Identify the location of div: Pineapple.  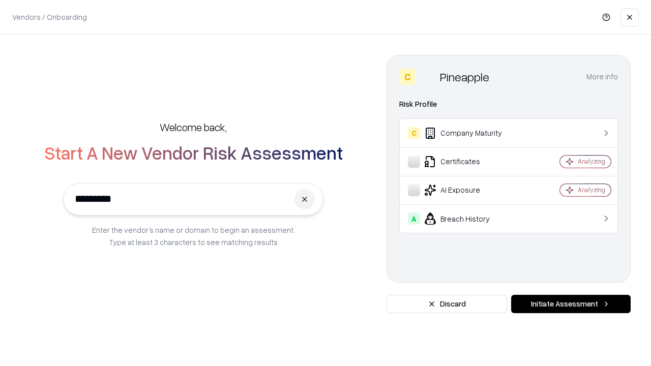
(464, 77).